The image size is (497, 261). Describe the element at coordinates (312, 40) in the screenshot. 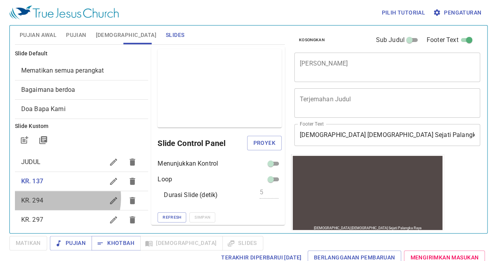

I see `span: Kosongkan` at that location.